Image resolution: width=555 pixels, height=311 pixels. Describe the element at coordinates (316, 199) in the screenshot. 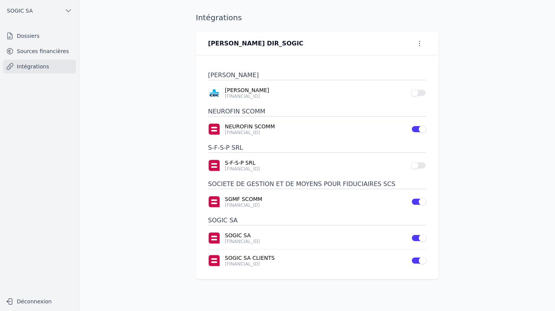

I see `a: SGMF SCOMM` at that location.